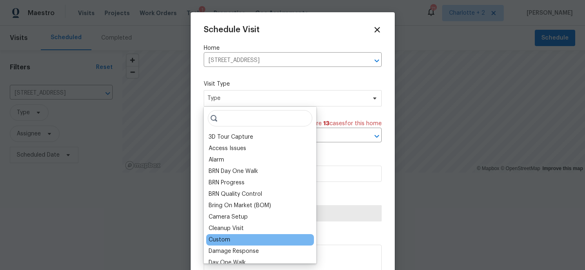 This screenshot has width=585, height=270. What do you see at coordinates (377, 30) in the screenshot?
I see `span: Close` at bounding box center [377, 30].